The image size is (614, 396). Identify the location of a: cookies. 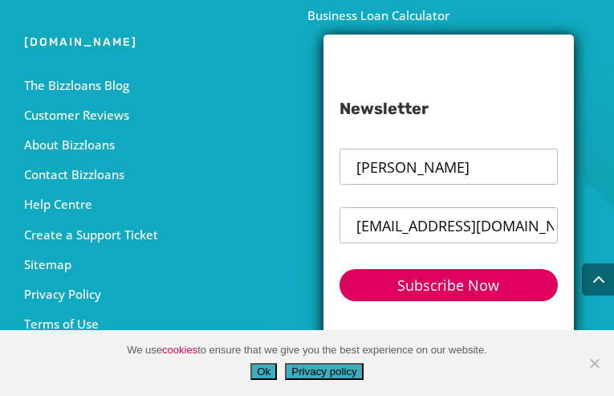
(180, 349).